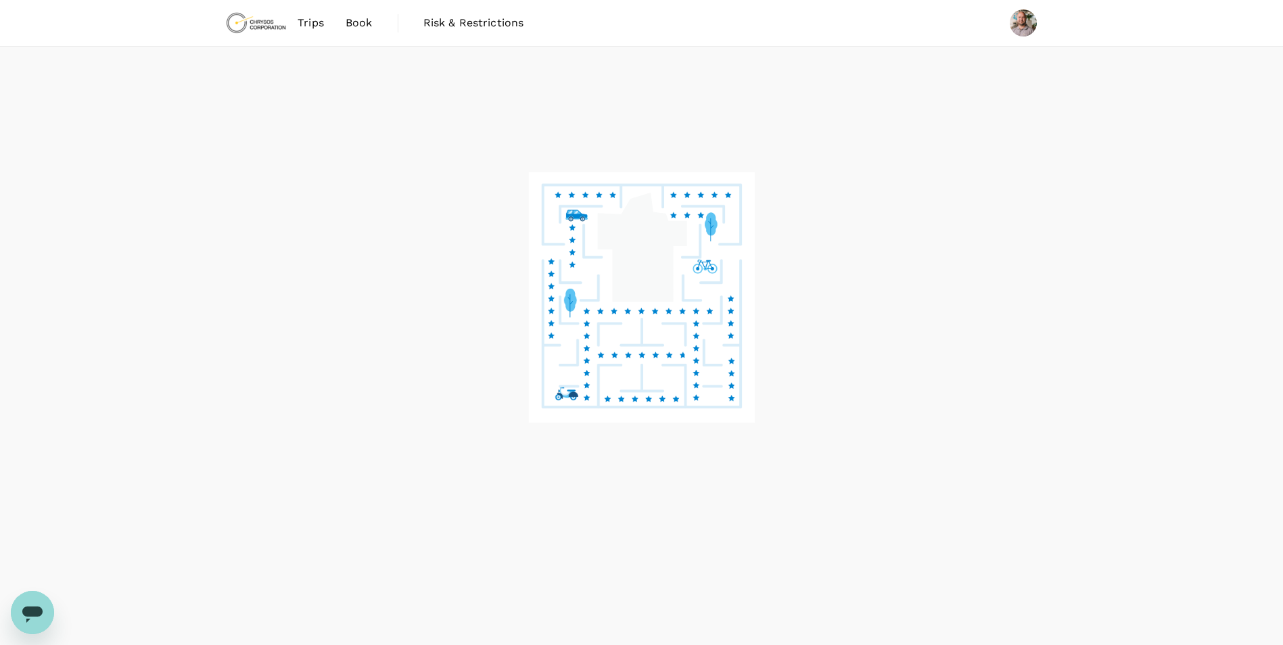 The width and height of the screenshot is (1283, 645). Describe the element at coordinates (1024, 23) in the screenshot. I see `img: Grant Royce Woods` at that location.